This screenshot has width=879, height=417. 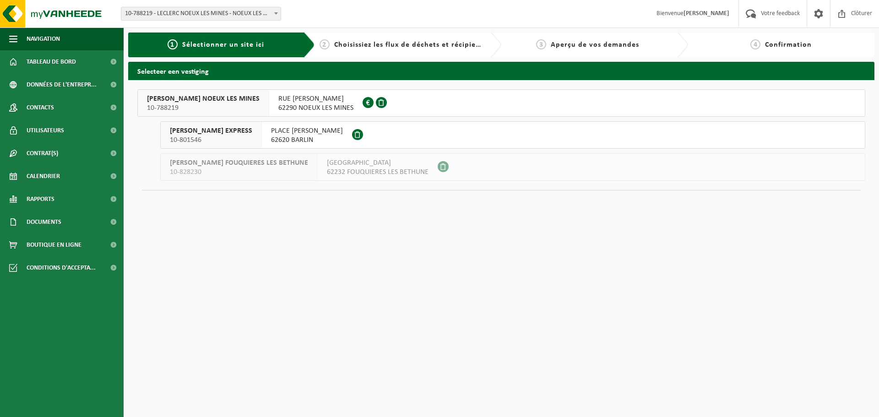 What do you see at coordinates (410, 45) in the screenshot?
I see `span: Choisissiez les flux de déchets et récipients` at bounding box center [410, 45].